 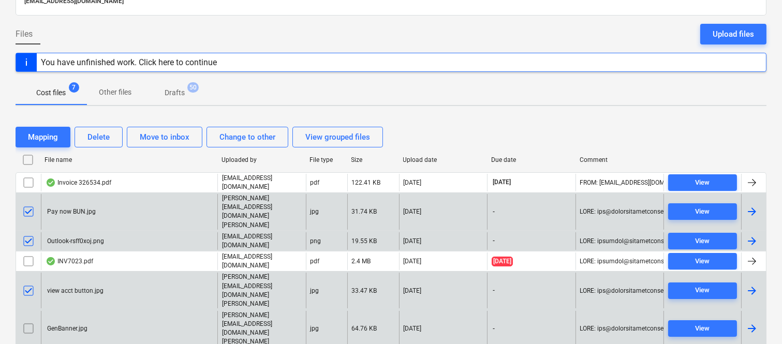 I want to click on div: File name, so click(x=129, y=160).